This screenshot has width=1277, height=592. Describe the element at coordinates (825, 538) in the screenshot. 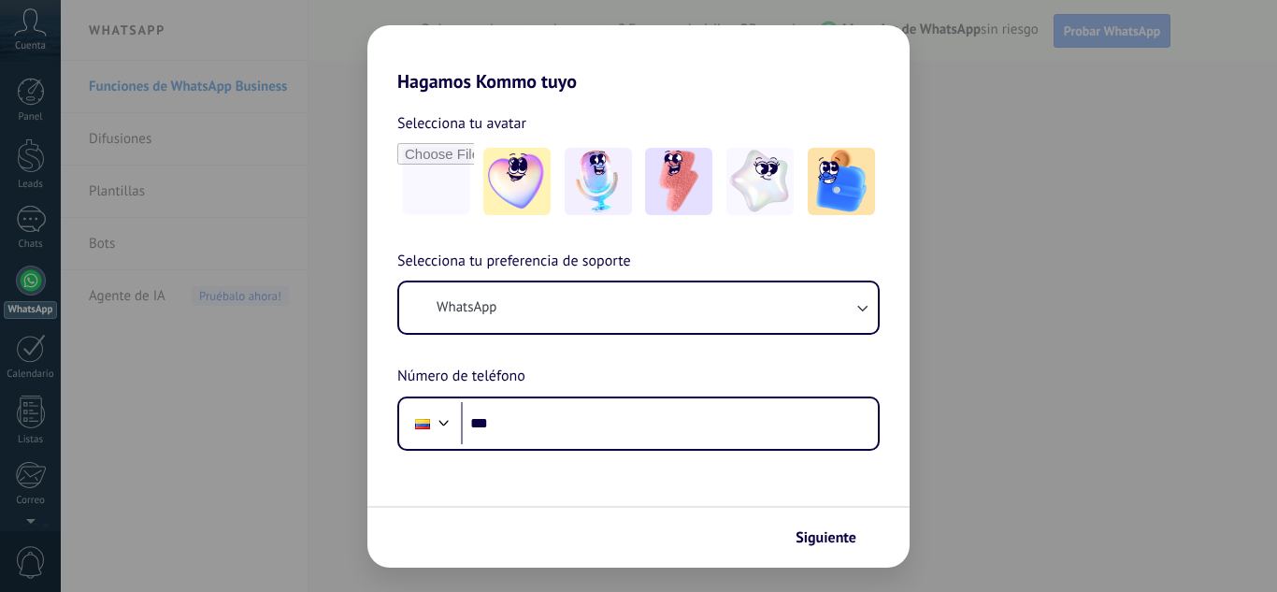

I see `span: Siguiente` at that location.